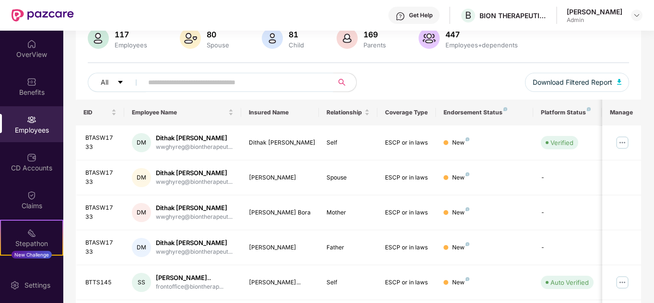  I want to click on img: svg+xml;base64,PHN2ZyBpZD0iQ0RfQWNjb3VudHMiIGRhdGEtbmFtZT0iQ0QgQWNjb3VudHMiIHhtbG5zPSJodHRwOi8vd3..., so click(32, 158).